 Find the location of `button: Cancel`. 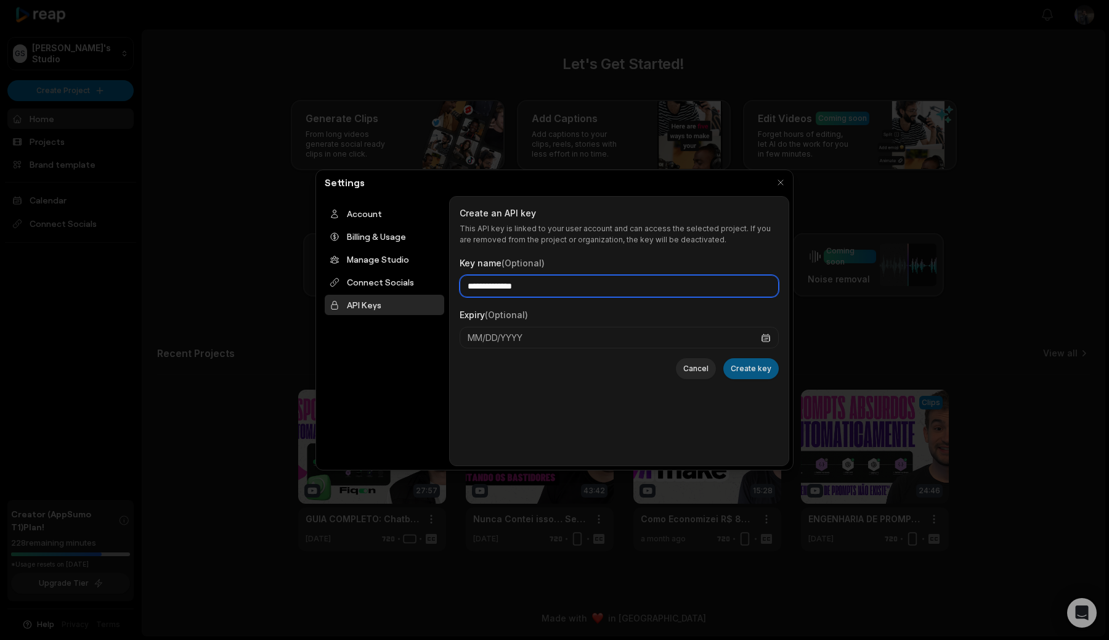

button: Cancel is located at coordinates (696, 369).